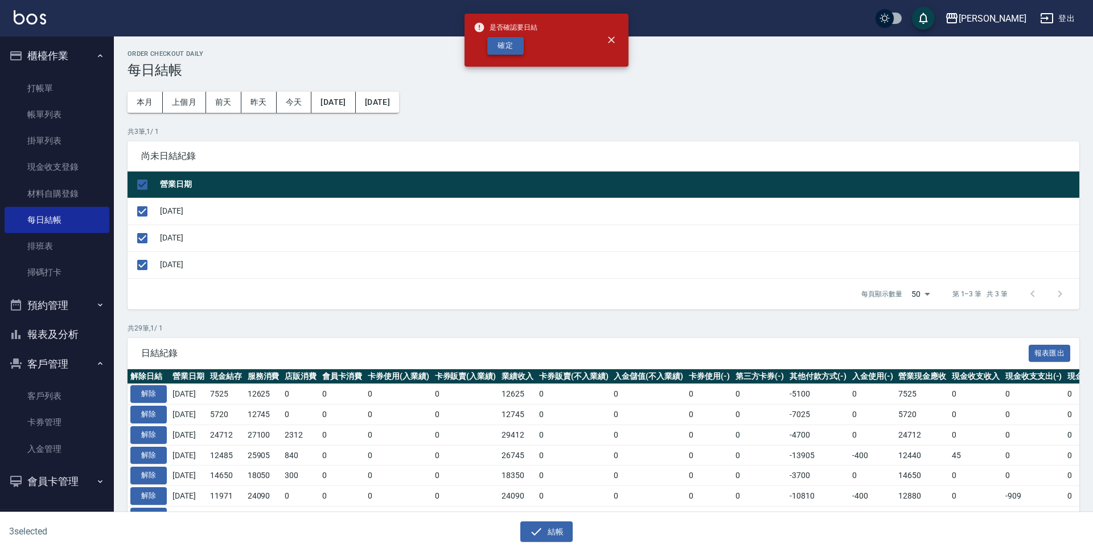 This screenshot has height=551, width=1093. What do you see at coordinates (264, 476) in the screenshot?
I see `td: 18050` at bounding box center [264, 476].